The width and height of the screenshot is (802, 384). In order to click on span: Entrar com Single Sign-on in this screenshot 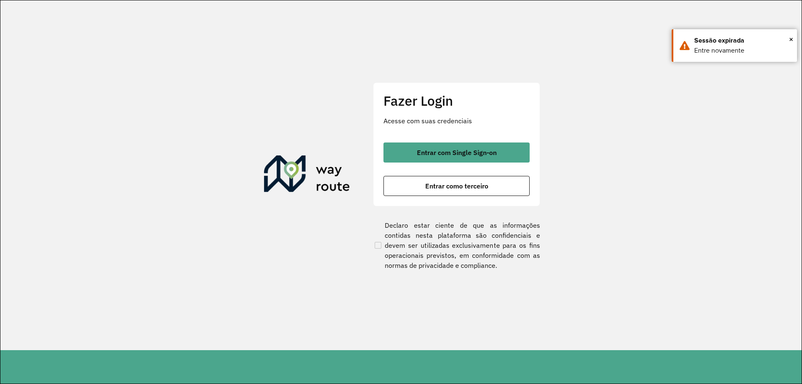, I will do `click(457, 153)`.